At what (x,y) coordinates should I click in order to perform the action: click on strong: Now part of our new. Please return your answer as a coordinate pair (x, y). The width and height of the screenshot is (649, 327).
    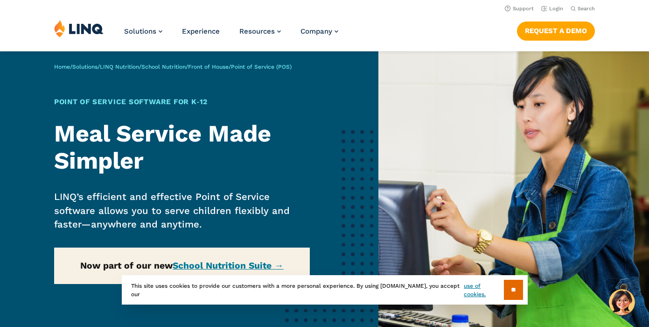
    Looking at the image, I should click on (182, 265).